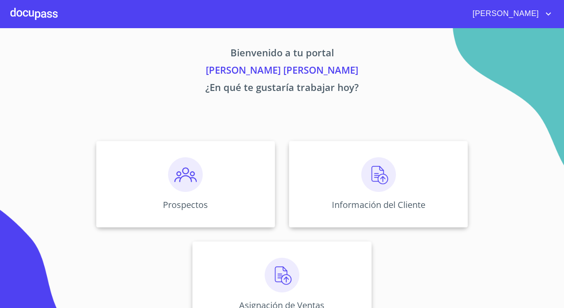  Describe the element at coordinates (185, 204) in the screenshot. I see `p: Prospectos` at that location.